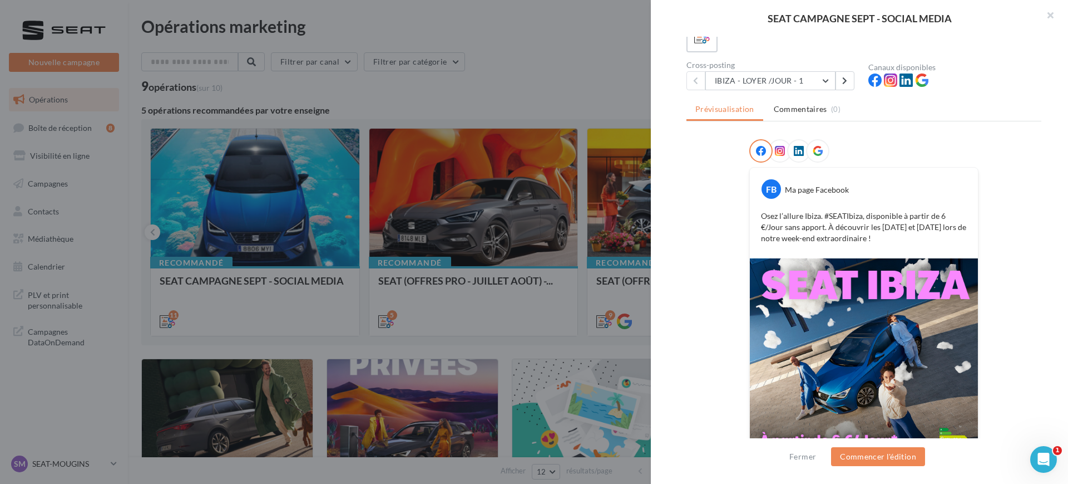 The height and width of the screenshot is (484, 1068). I want to click on div: SEAT CAMPAGNE SEPT - SOCIAL MEDIA, so click(860, 18).